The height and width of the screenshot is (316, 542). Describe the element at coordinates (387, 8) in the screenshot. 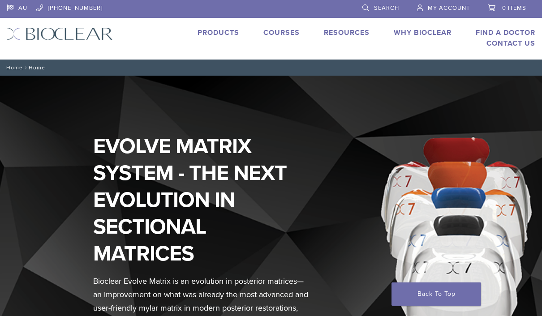

I see `span: Search` at that location.